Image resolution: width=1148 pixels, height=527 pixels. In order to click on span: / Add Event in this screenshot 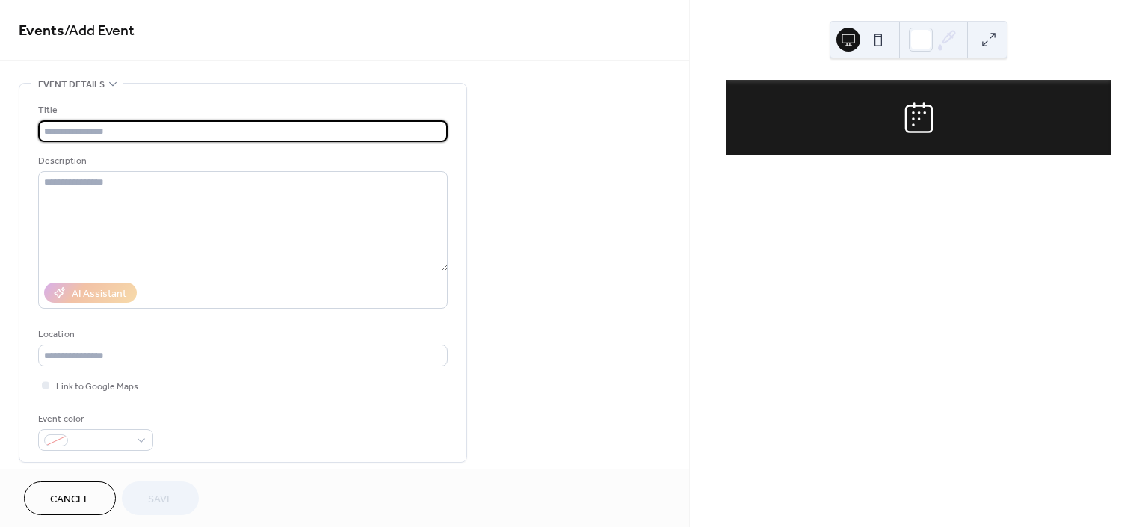, I will do `click(99, 31)`.